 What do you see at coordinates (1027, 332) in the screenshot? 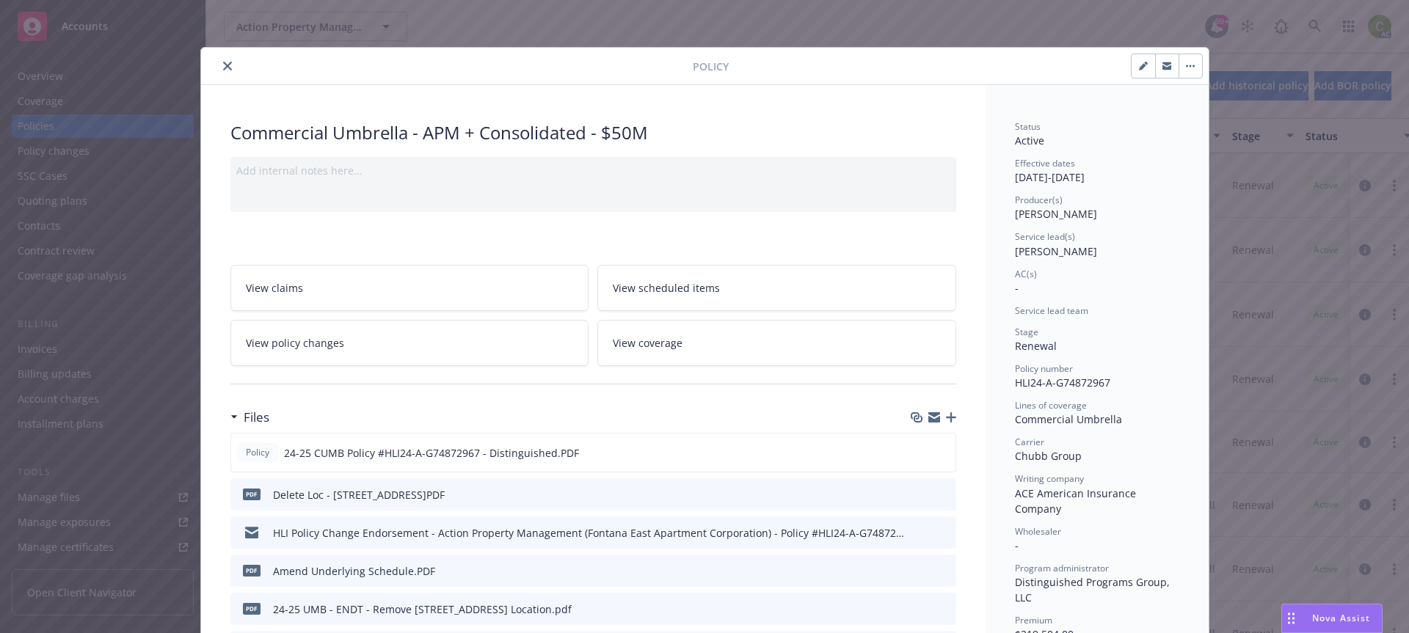
I see `span: Stage` at bounding box center [1027, 332].